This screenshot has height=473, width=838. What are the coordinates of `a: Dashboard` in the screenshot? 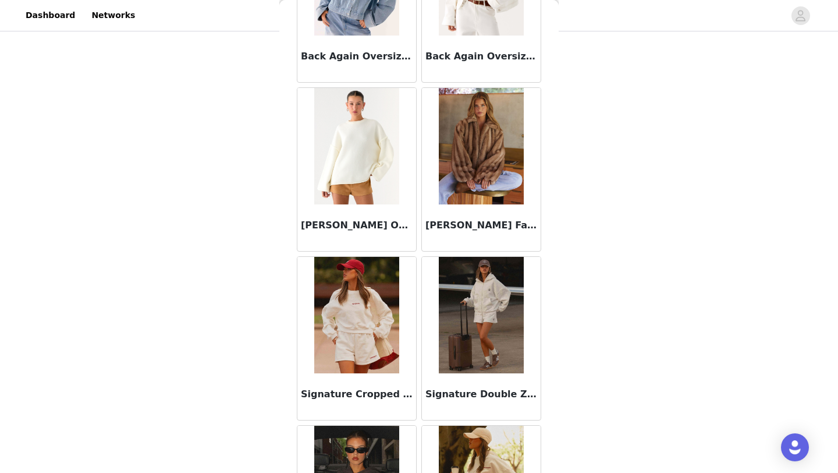 It's located at (50, 15).